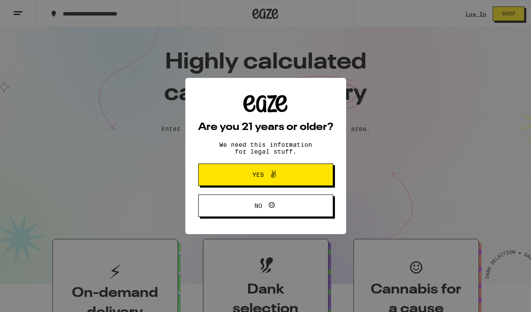 The width and height of the screenshot is (531, 312). What do you see at coordinates (266, 127) in the screenshot?
I see `h2: Are you 21 years or older?` at bounding box center [266, 127].